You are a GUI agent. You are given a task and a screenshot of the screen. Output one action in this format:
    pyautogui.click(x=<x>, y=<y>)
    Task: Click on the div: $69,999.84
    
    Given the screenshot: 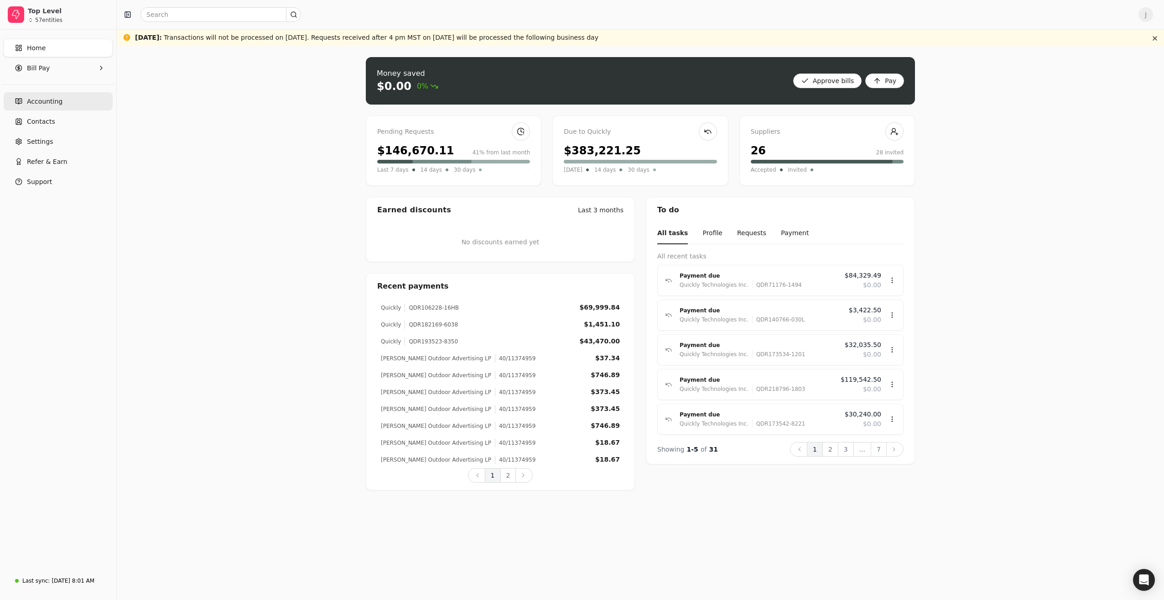 What is the action you would take?
    pyautogui.click(x=600, y=307)
    